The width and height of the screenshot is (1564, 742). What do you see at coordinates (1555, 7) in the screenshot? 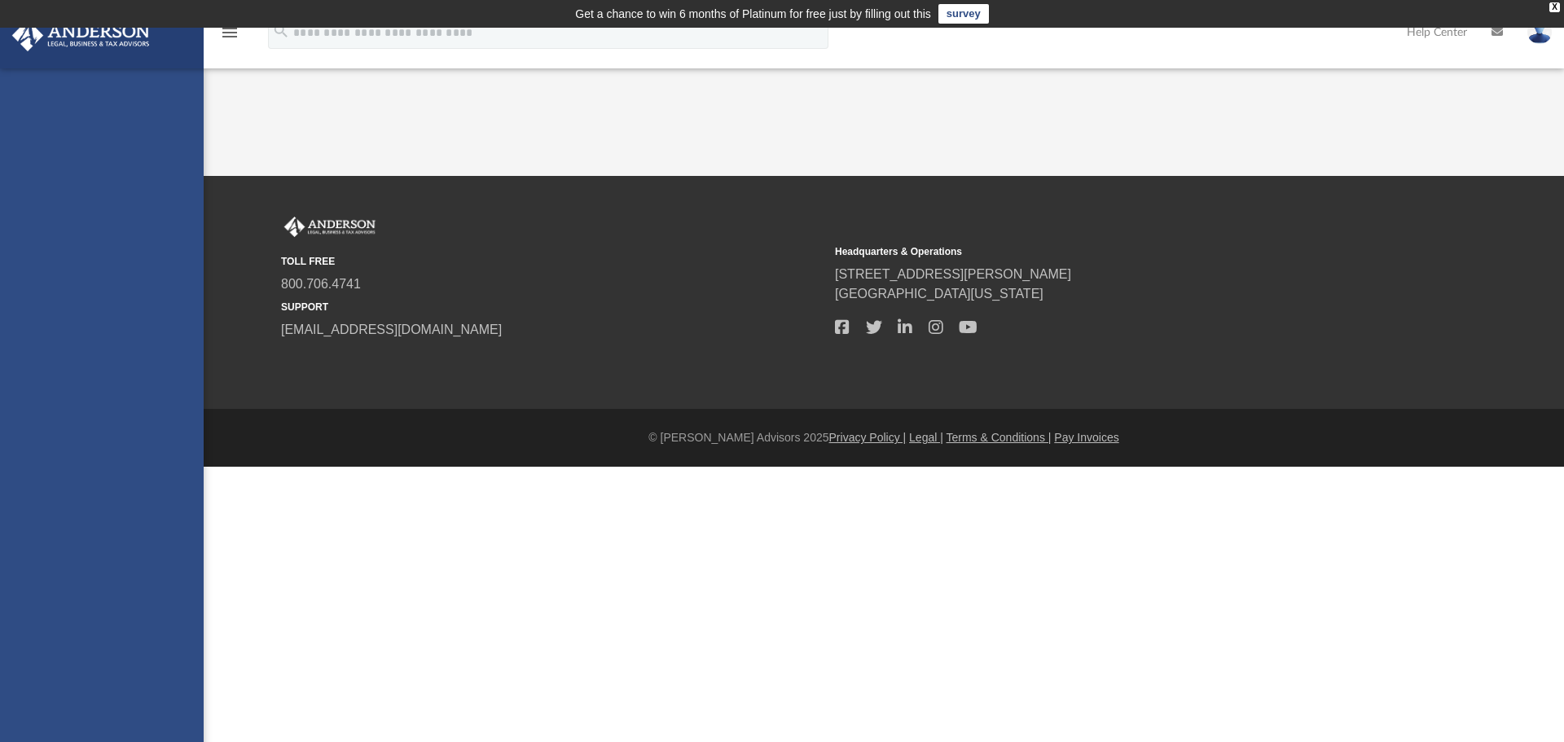
I see `div: close` at bounding box center [1555, 7].